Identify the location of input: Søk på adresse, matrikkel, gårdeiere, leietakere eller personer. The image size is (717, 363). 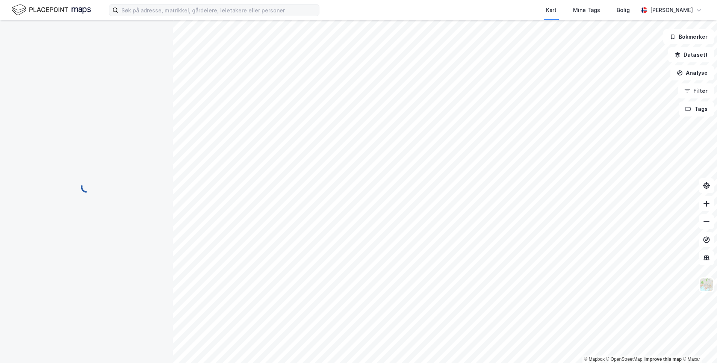
(219, 10).